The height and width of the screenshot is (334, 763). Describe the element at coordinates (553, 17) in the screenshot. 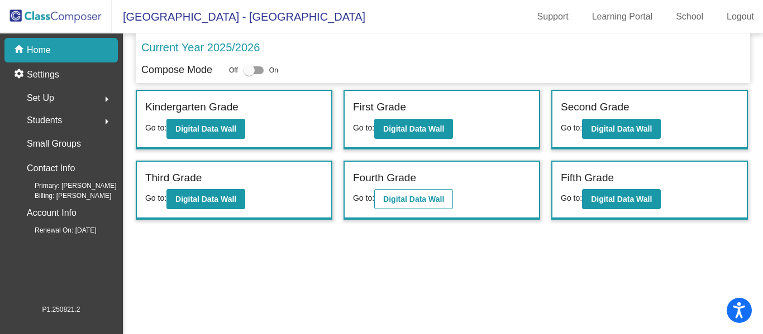

I see `a: Support` at that location.